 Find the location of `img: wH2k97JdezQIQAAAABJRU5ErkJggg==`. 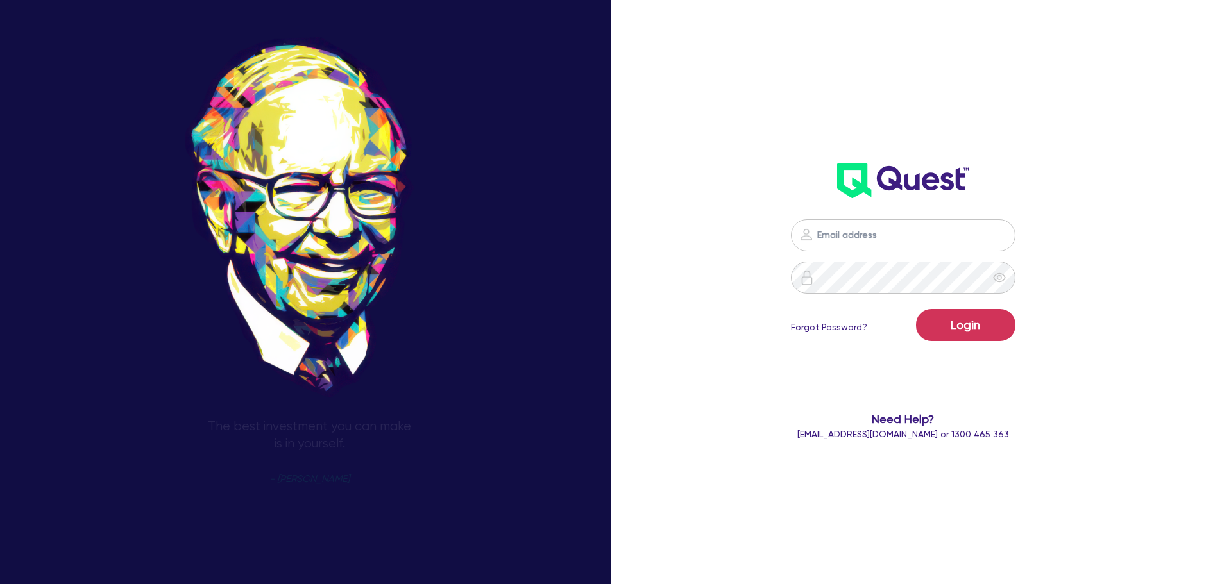

img: wH2k97JdezQIQAAAABJRU5ErkJggg== is located at coordinates (903, 181).